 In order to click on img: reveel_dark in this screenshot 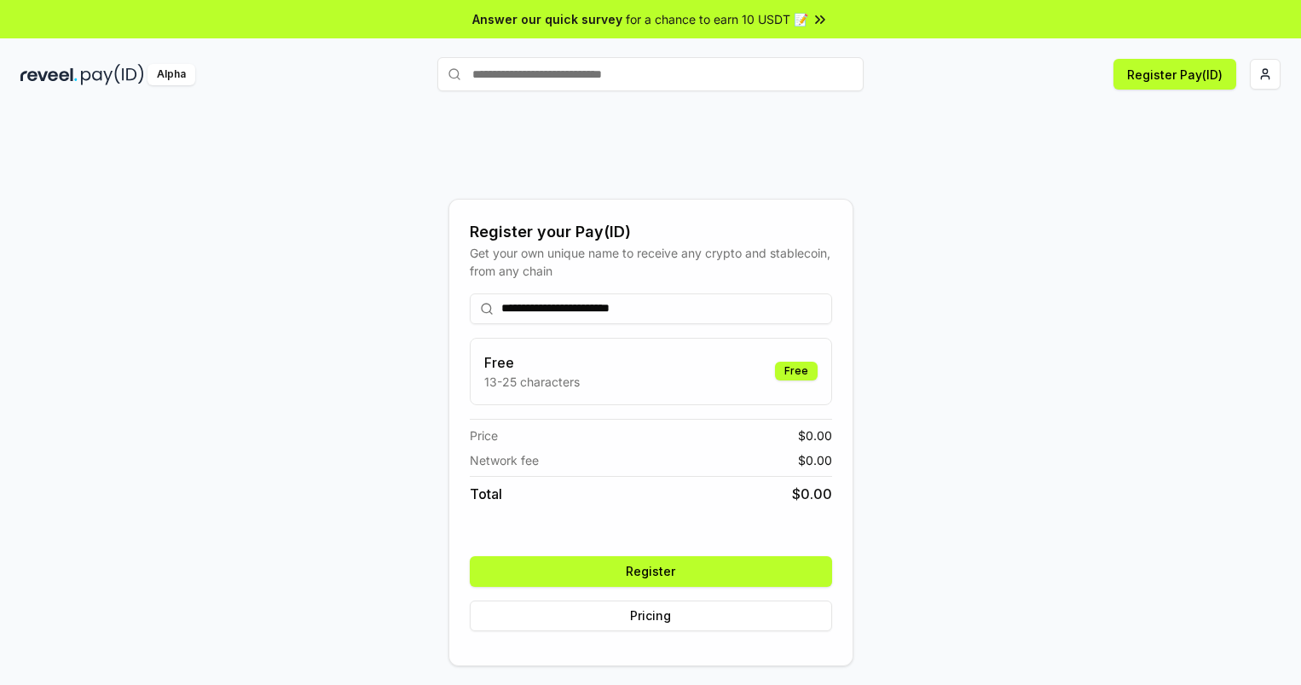, I will do `click(49, 74)`.